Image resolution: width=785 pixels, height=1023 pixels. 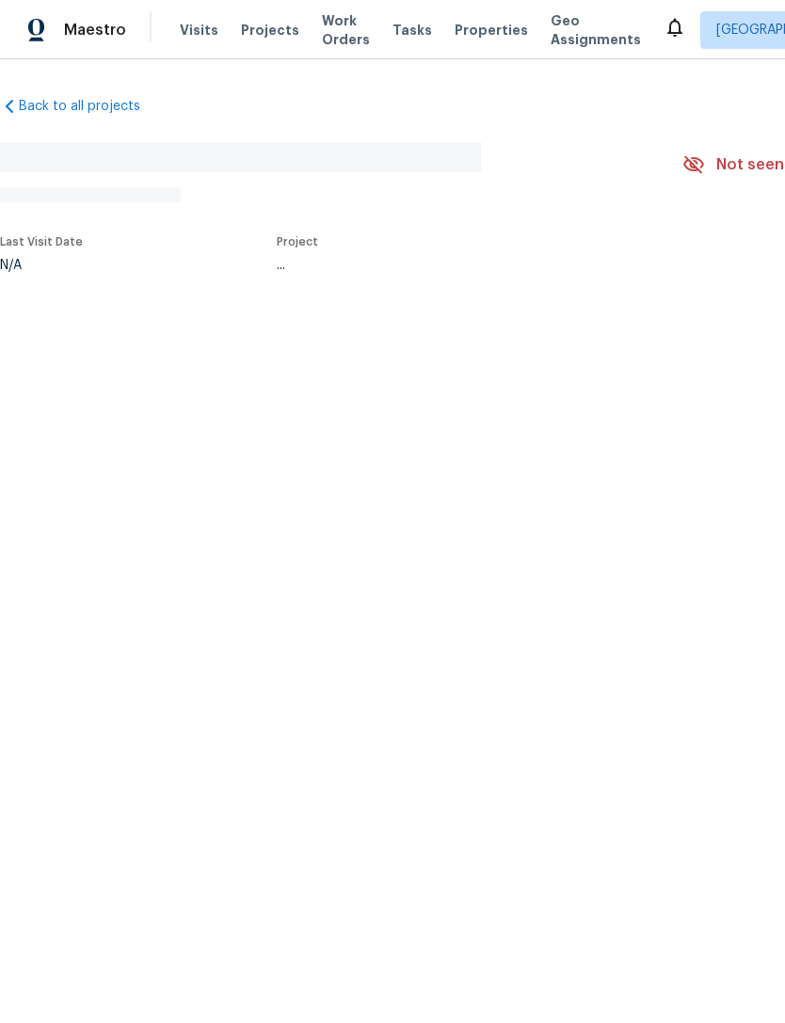 What do you see at coordinates (199, 30) in the screenshot?
I see `span: Visits` at bounding box center [199, 30].